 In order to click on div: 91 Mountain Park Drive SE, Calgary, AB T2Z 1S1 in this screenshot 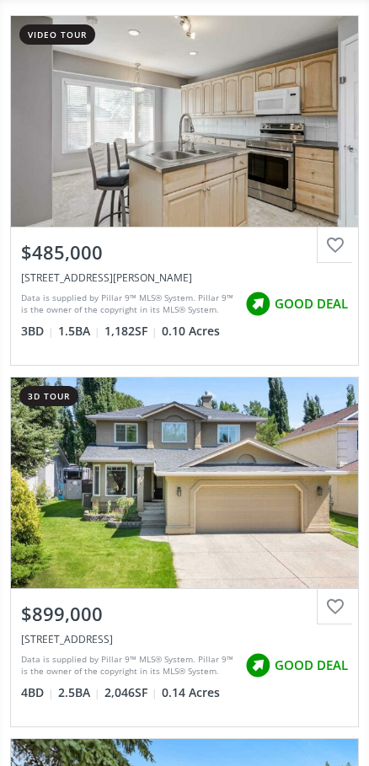, I will do `click(184, 639)`.